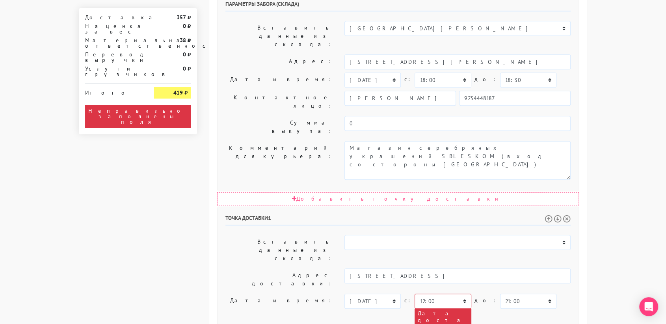 The image size is (666, 324). What do you see at coordinates (398, 220) in the screenshot?
I see `h6: Точка доставки` at bounding box center [398, 220].